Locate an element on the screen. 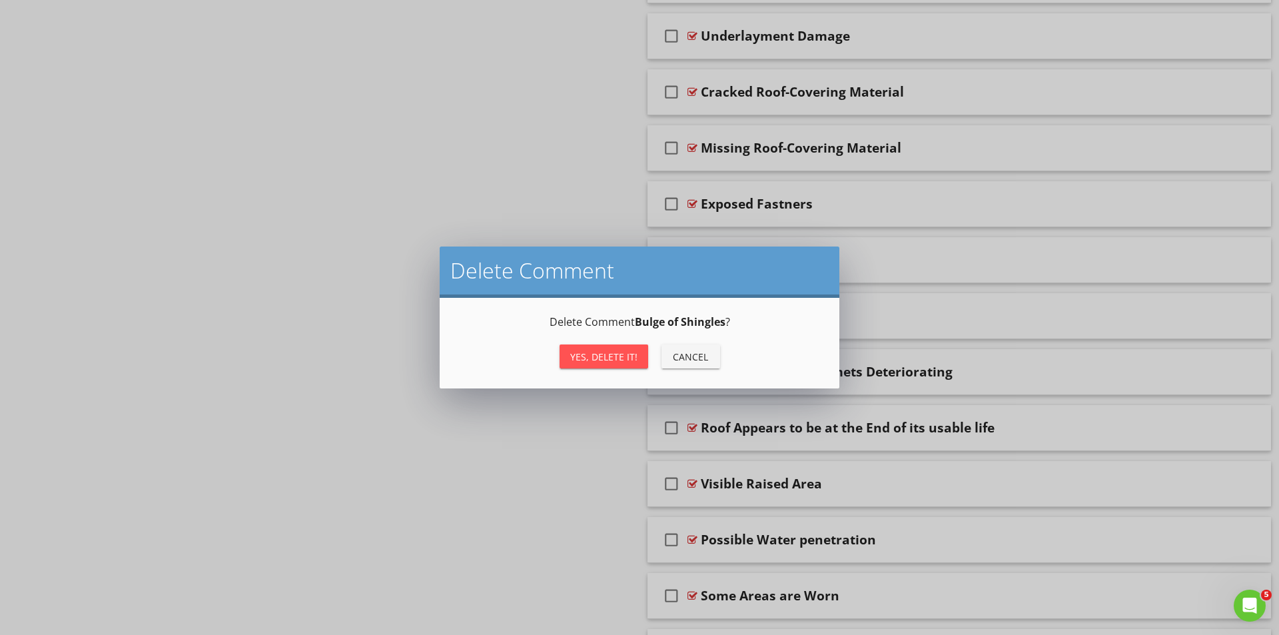 The image size is (1279, 635). h2: Delete Comment is located at coordinates (640, 271).